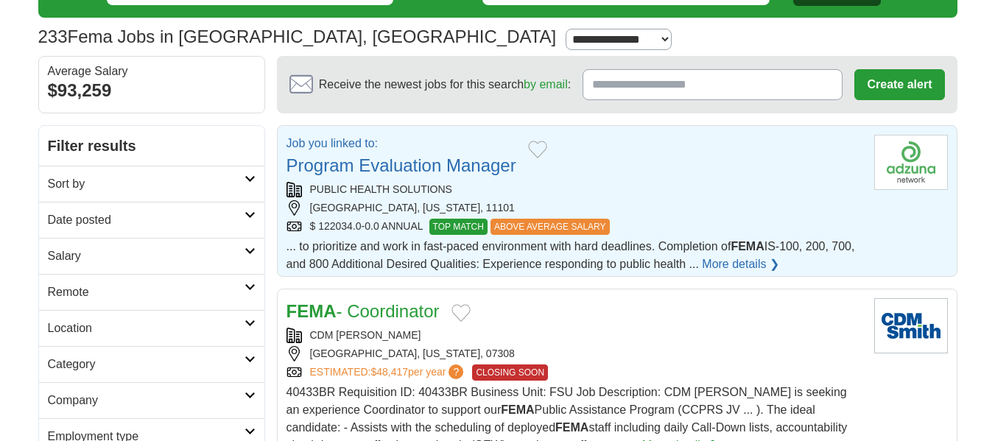 This screenshot has width=995, height=441. I want to click on a: More details ❯, so click(740, 264).